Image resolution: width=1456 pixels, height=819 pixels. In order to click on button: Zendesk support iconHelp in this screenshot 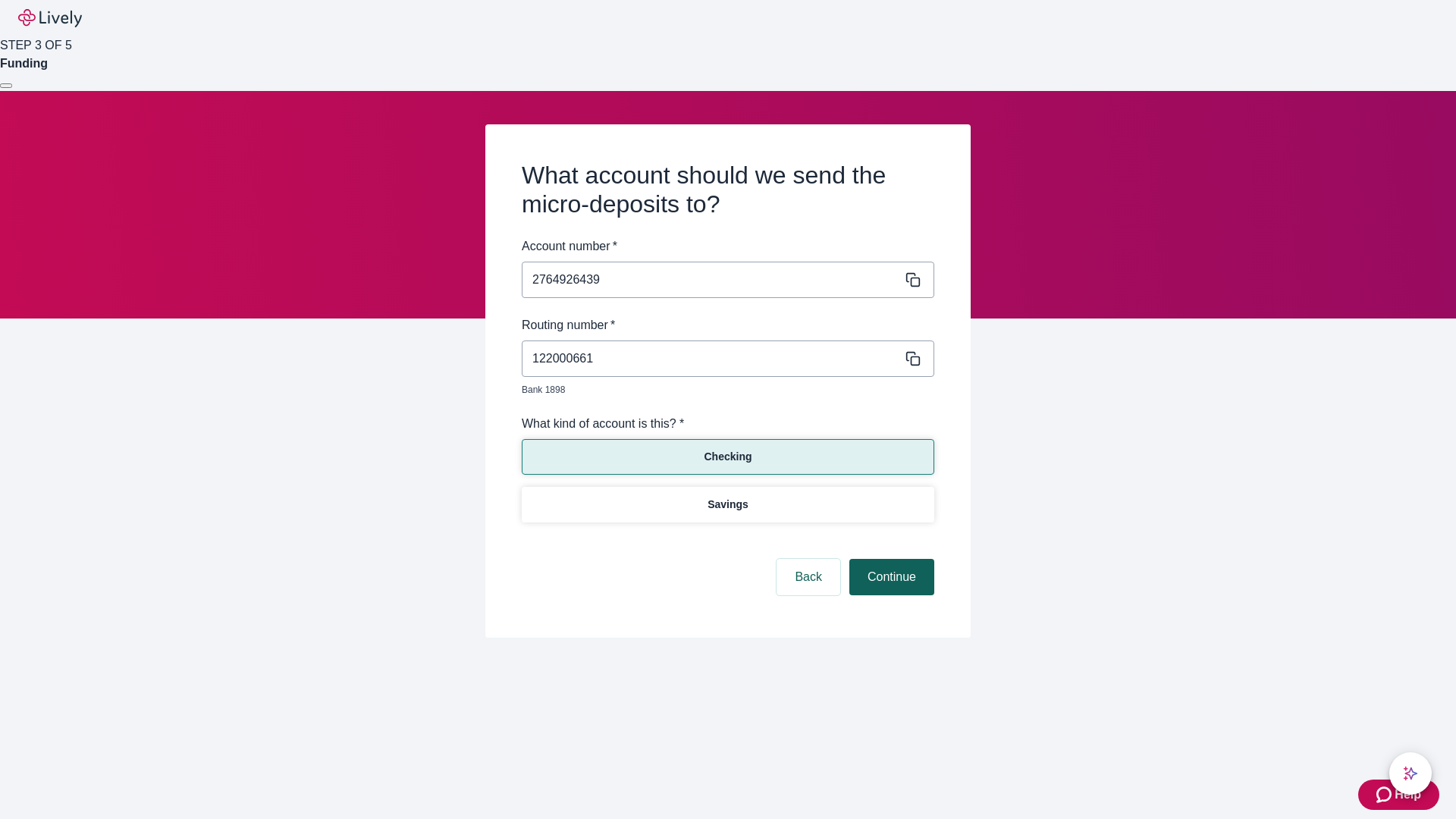, I will do `click(1399, 794)`.